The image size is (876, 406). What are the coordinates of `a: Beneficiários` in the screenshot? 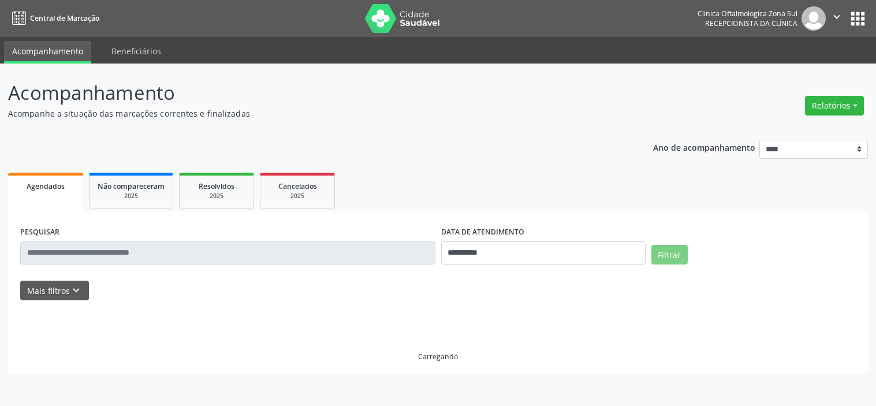 It's located at (136, 51).